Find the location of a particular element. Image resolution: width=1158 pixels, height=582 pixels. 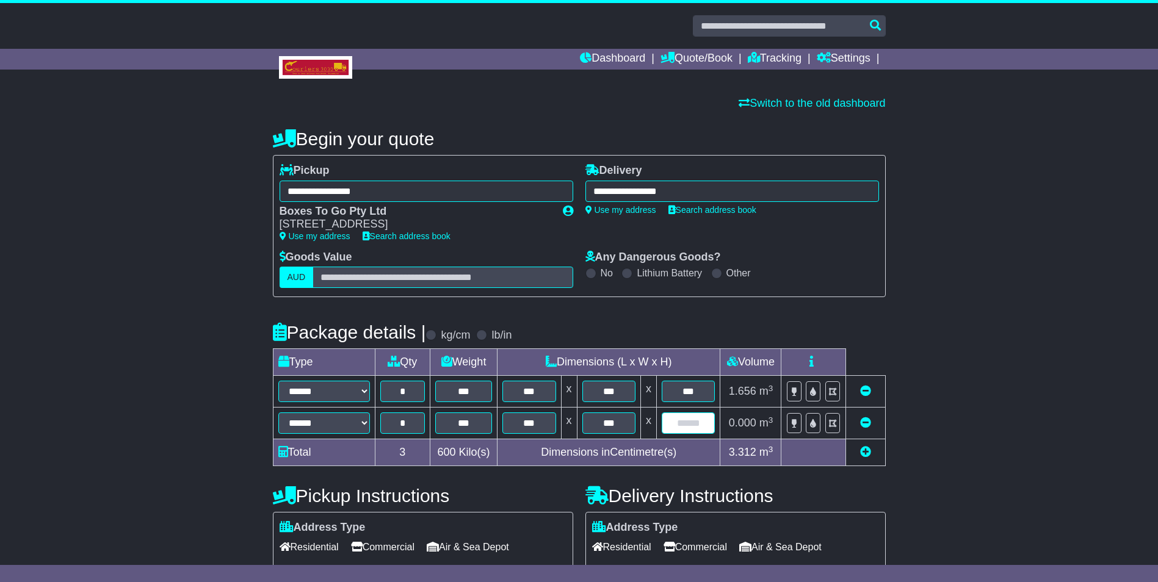

span: 0.000 is located at coordinates (742, 423).